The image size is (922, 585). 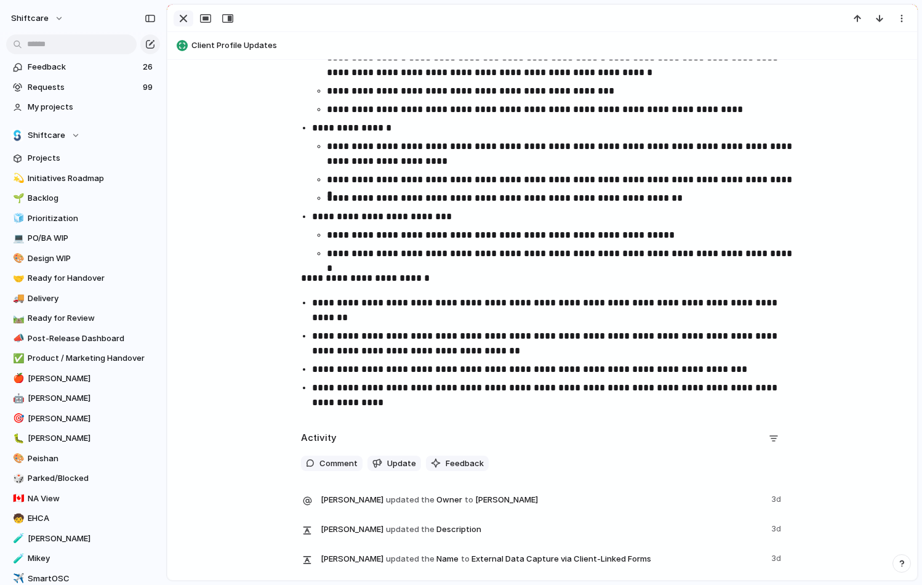 What do you see at coordinates (83, 107) in the screenshot?
I see `a: My projects` at bounding box center [83, 107].